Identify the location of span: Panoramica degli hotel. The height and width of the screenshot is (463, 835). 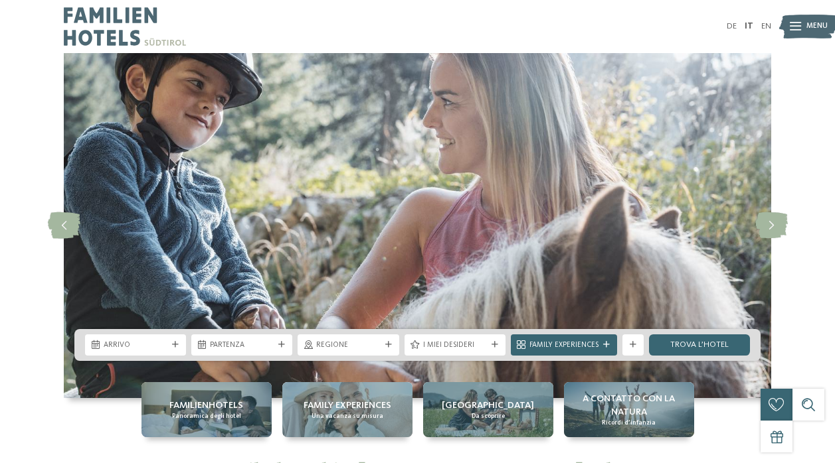
(206, 416).